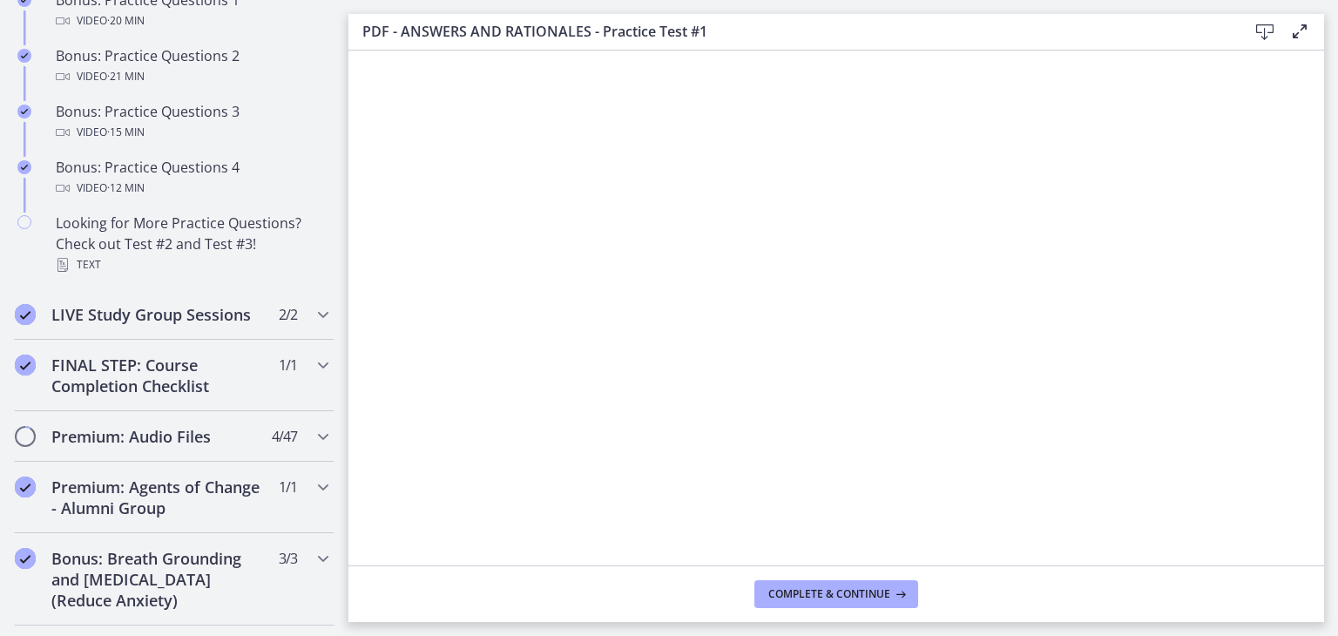 Image resolution: width=1338 pixels, height=636 pixels. I want to click on span: 2 / 2, so click(287, 314).